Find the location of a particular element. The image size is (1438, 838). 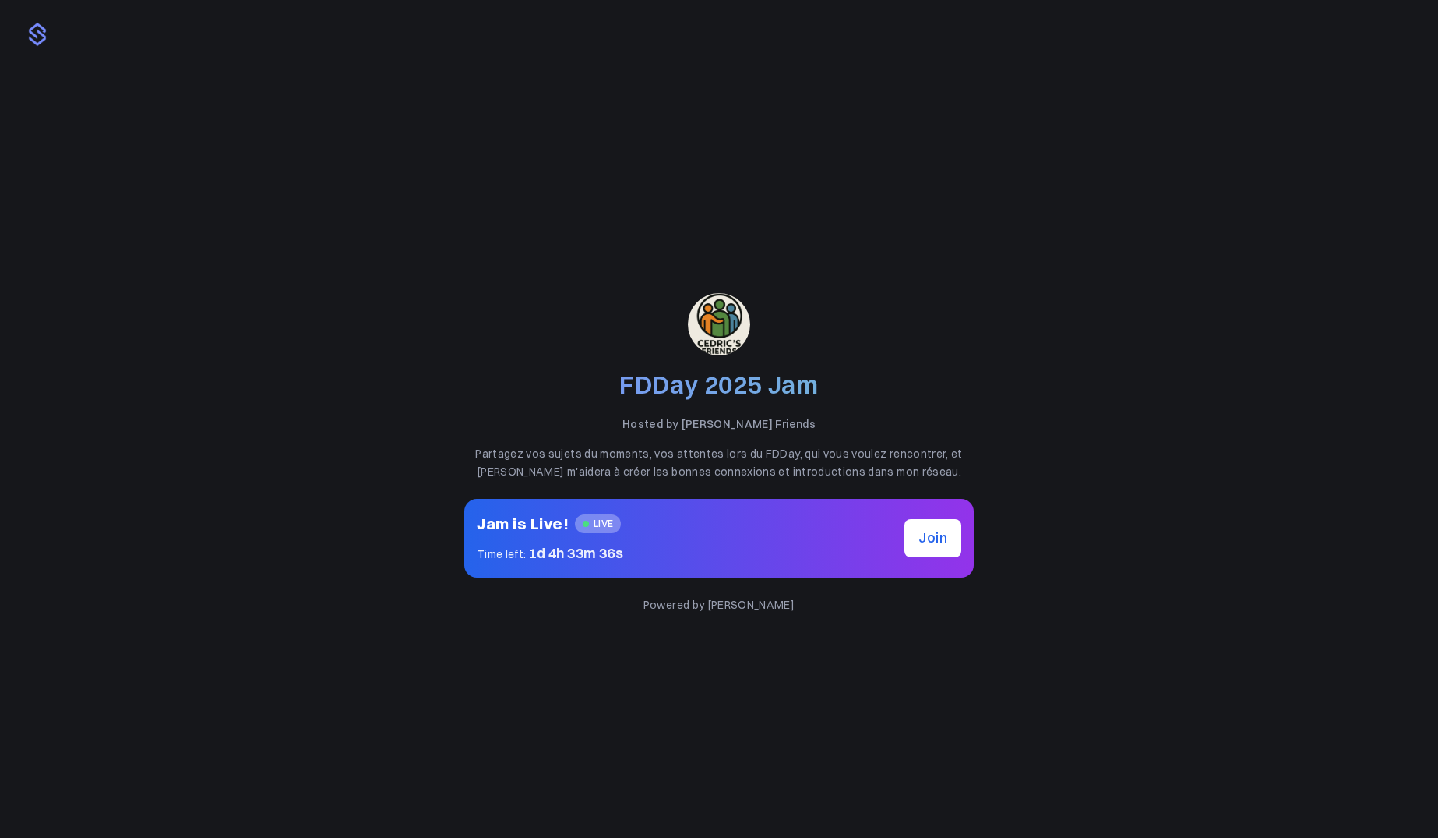

img: logo.png is located at coordinates (37, 34).